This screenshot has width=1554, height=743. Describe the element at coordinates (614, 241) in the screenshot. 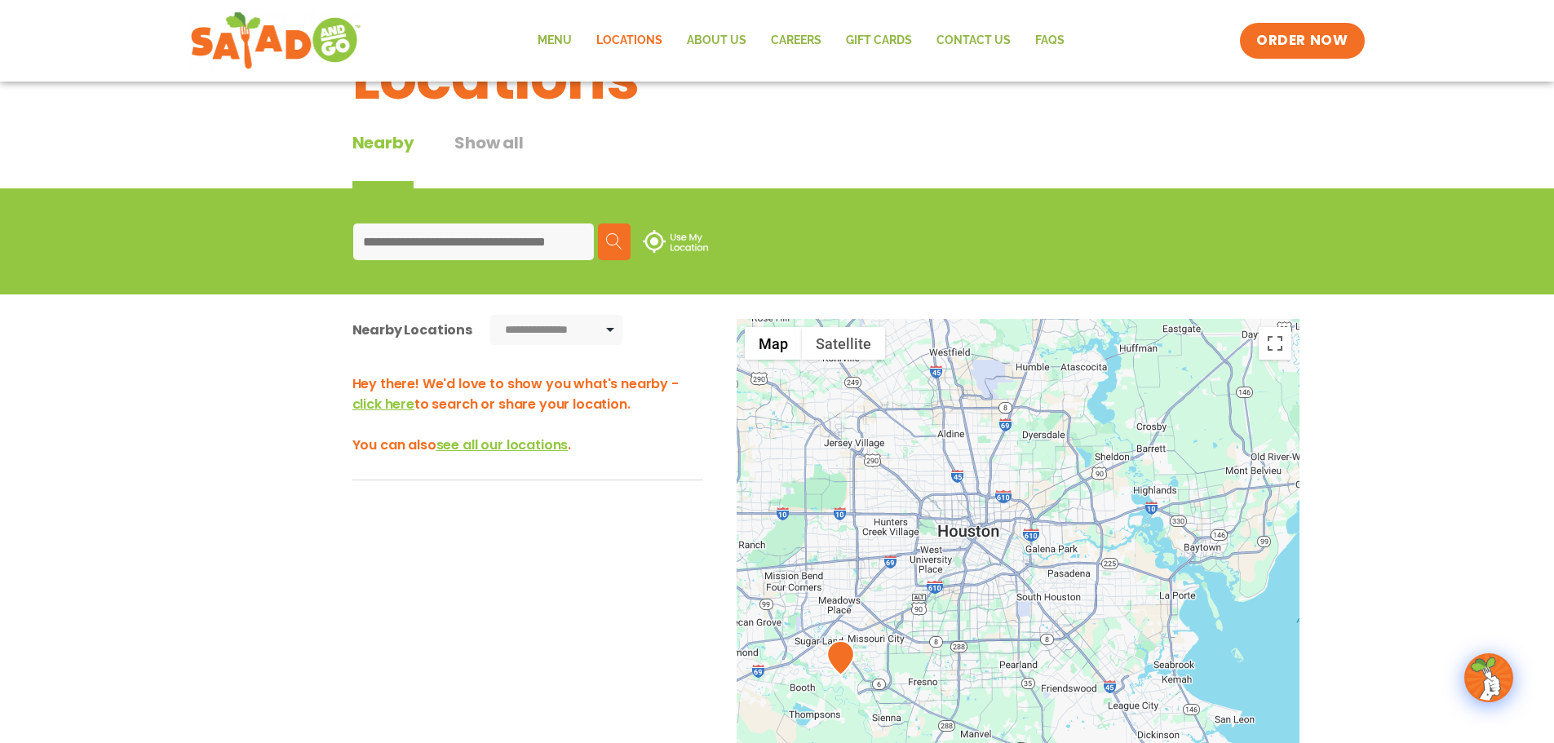

I see `img: search.svg` at that location.